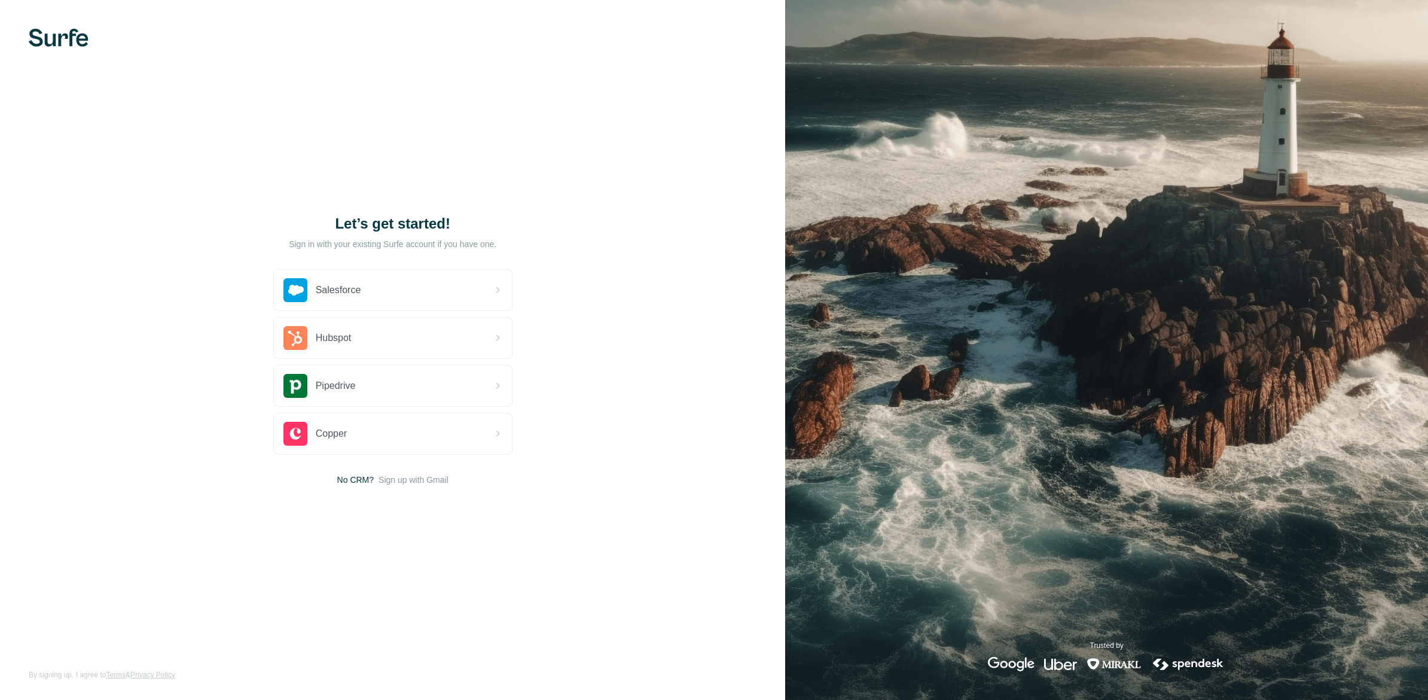 The image size is (1428, 700). I want to click on h1: Let’s get started!, so click(393, 224).